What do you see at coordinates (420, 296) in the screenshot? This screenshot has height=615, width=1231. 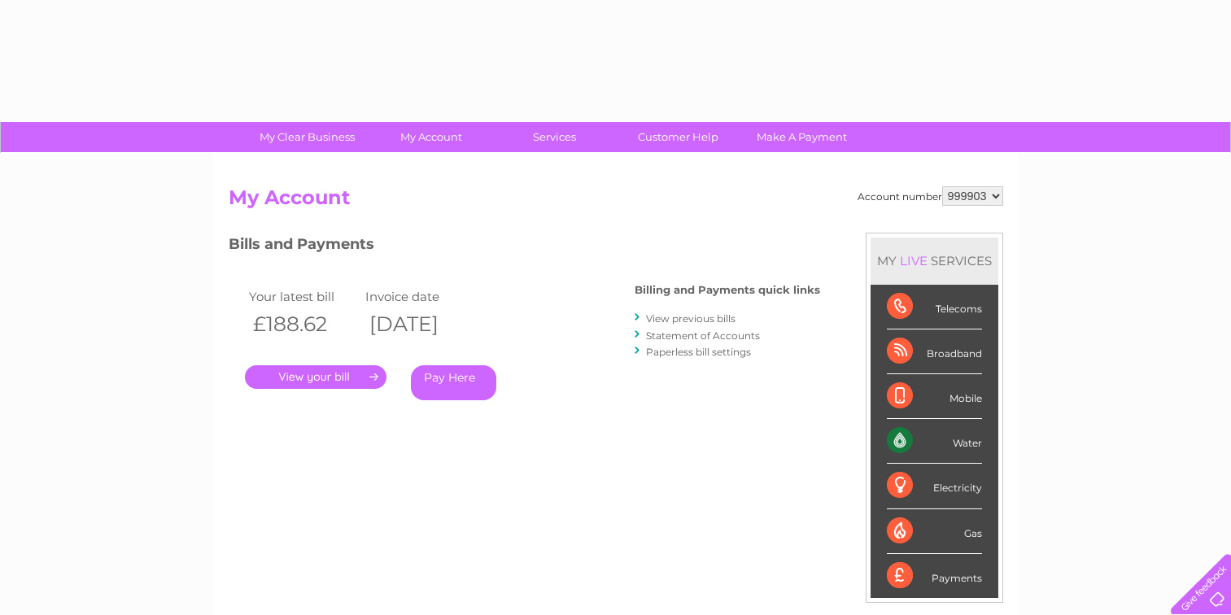 I see `td: Invoice date` at bounding box center [420, 296].